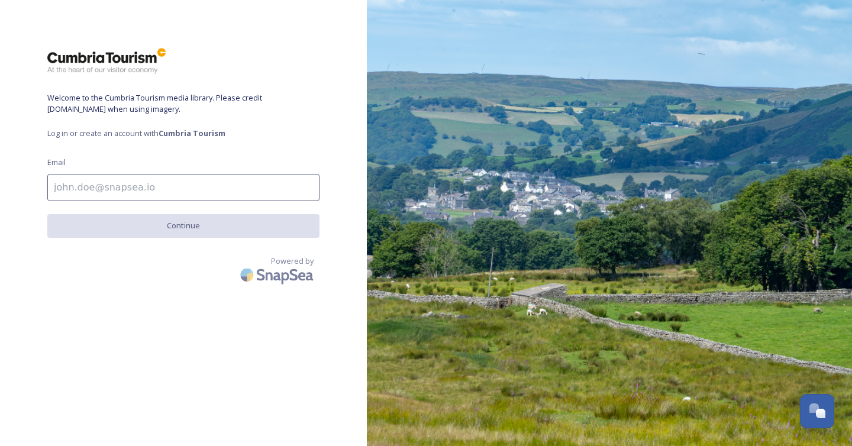 The height and width of the screenshot is (446, 852). Describe the element at coordinates (56, 162) in the screenshot. I see `span: Email` at that location.